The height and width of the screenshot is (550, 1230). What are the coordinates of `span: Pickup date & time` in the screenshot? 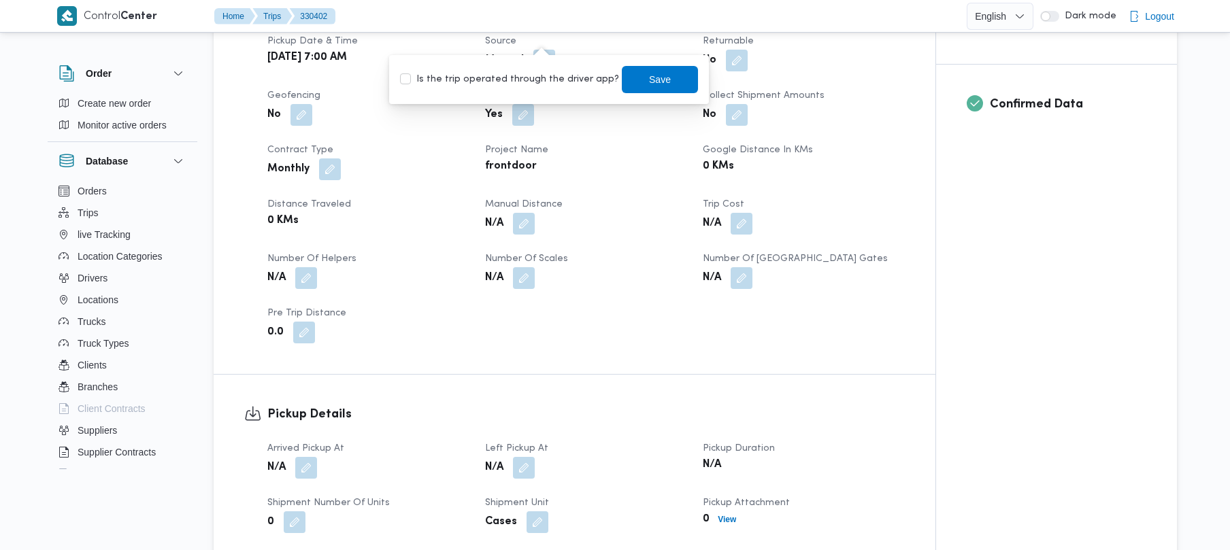 It's located at (312, 41).